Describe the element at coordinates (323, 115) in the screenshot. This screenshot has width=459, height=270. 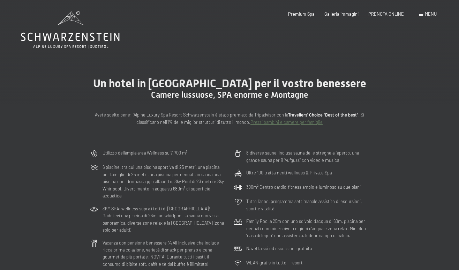
I see `strong: Travellers' Choice "Best of the best"` at that location.